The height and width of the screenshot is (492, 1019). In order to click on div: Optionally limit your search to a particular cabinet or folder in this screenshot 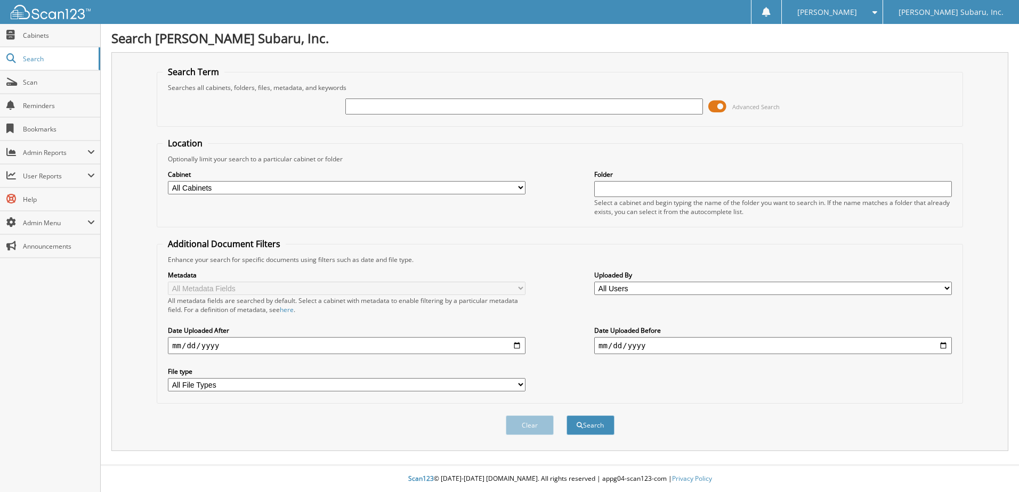, I will do `click(560, 159)`.